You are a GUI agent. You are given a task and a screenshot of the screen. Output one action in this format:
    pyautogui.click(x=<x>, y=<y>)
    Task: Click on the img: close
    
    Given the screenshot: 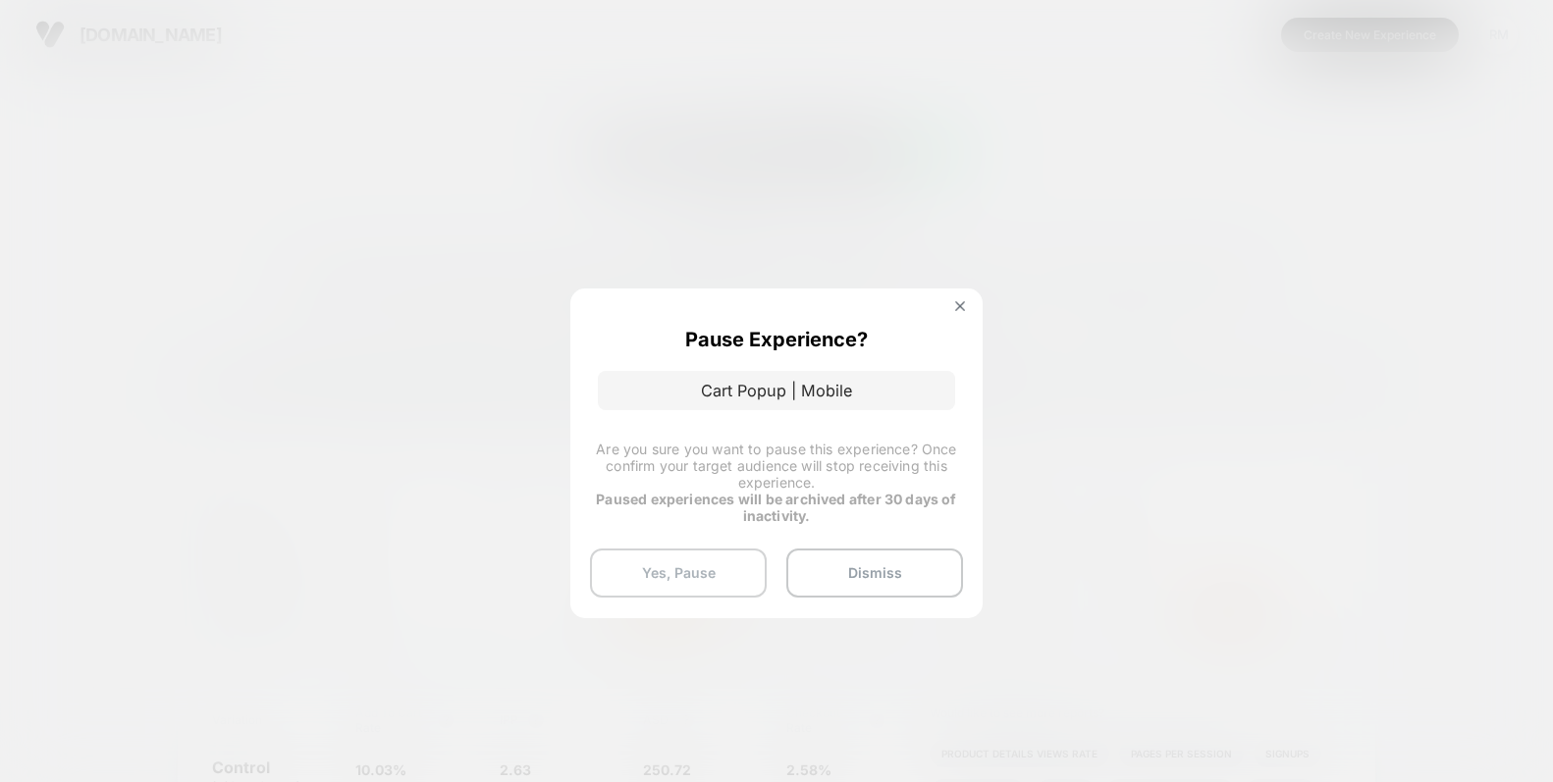 What is the action you would take?
    pyautogui.click(x=960, y=306)
    